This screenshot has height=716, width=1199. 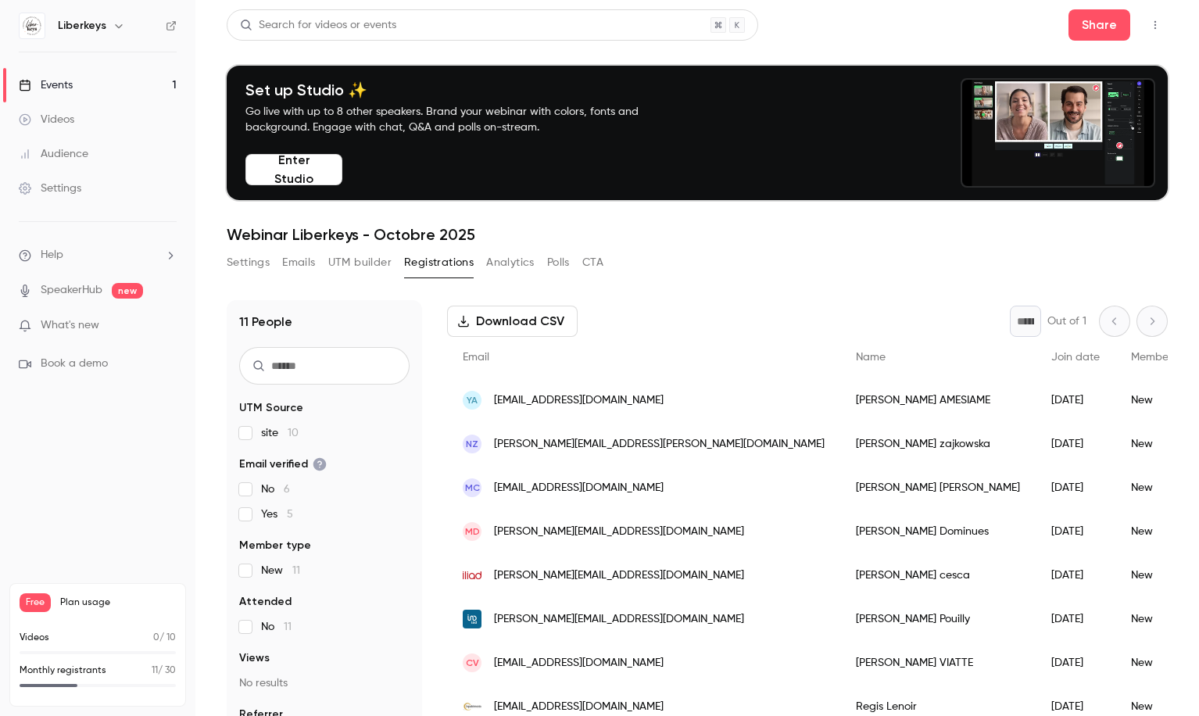 I want to click on button: UTM builder, so click(x=359, y=263).